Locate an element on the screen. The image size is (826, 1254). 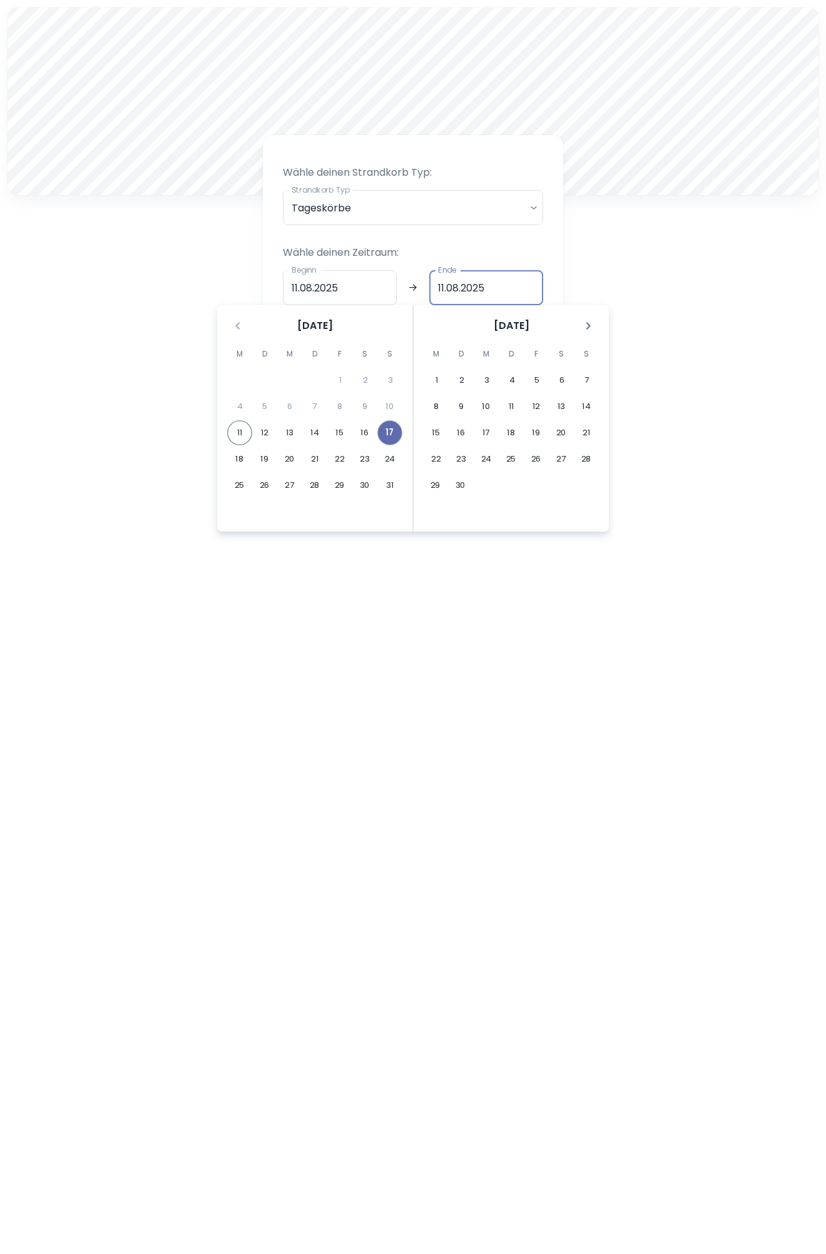
button: 2 is located at coordinates (462, 380).